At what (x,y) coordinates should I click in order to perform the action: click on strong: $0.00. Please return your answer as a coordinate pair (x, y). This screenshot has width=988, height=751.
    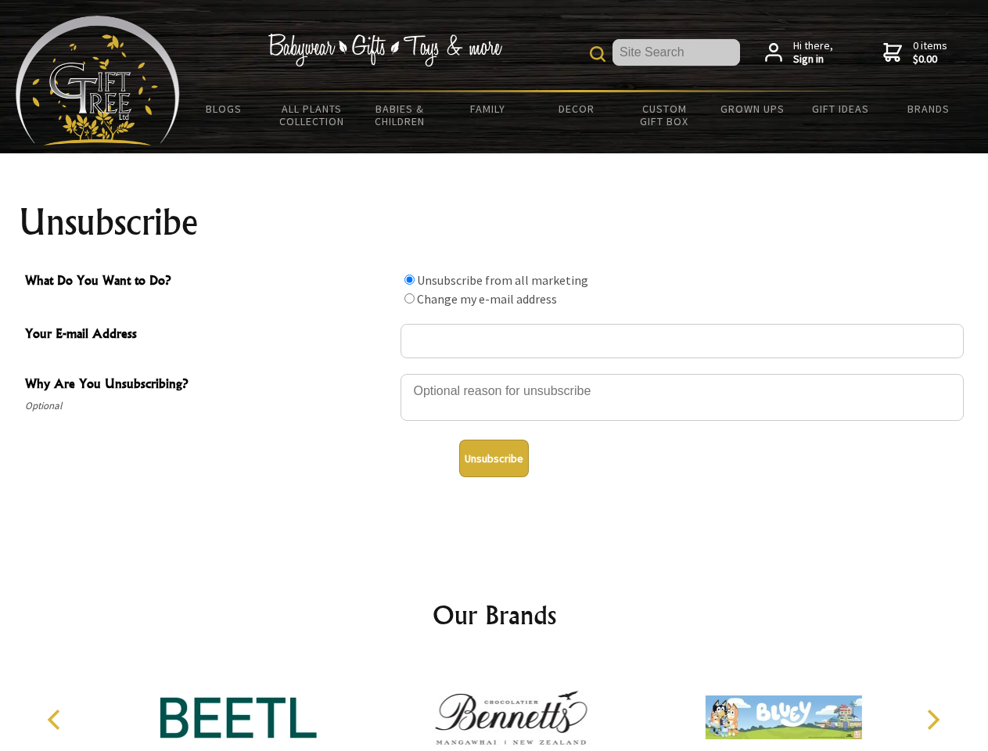
    Looking at the image, I should click on (930, 59).